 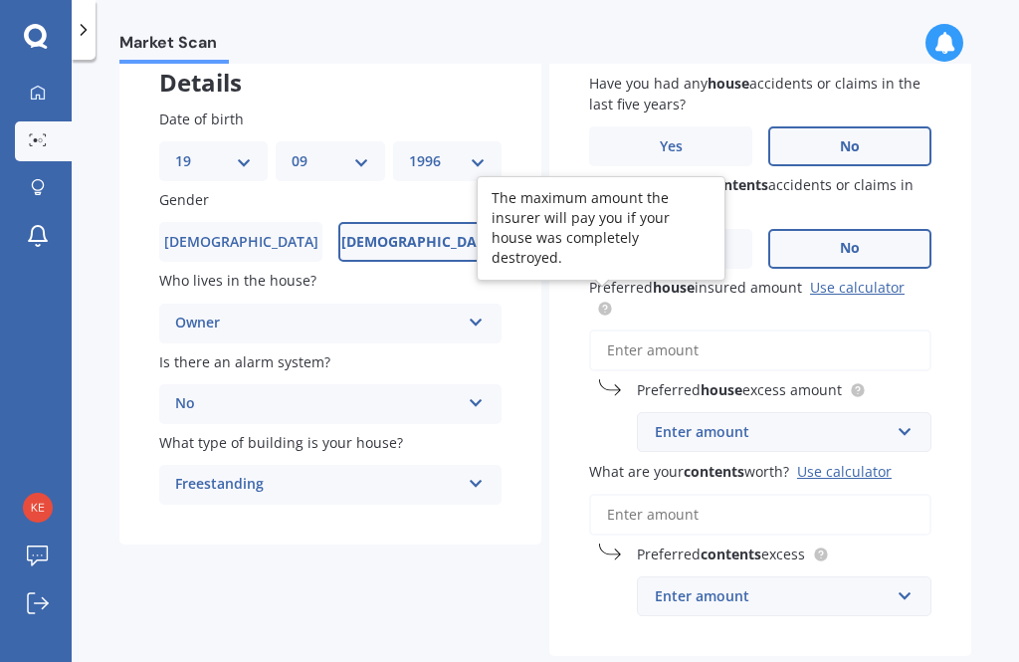 I want to click on div: The maximum amount the insurer will pay you if your house was completely destroyed., so click(x=601, y=228).